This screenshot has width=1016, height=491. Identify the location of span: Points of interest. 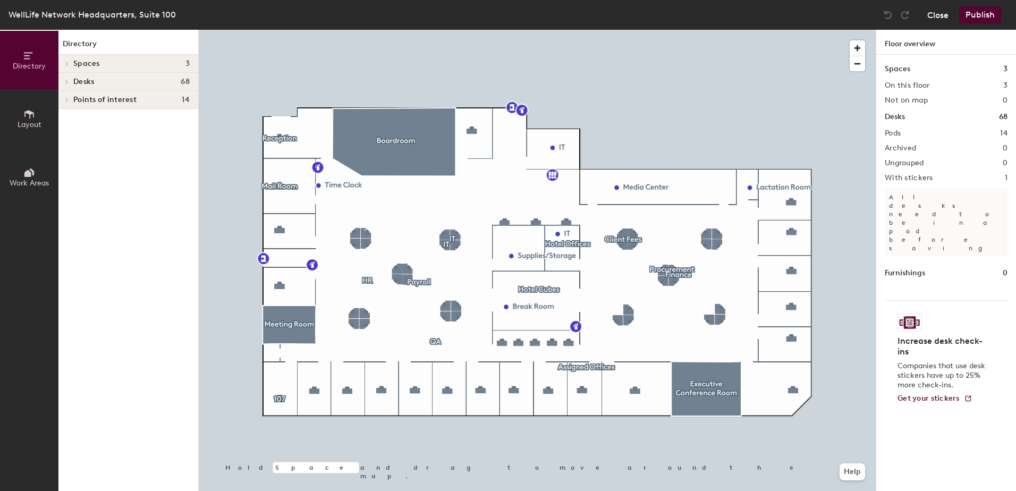
(105, 100).